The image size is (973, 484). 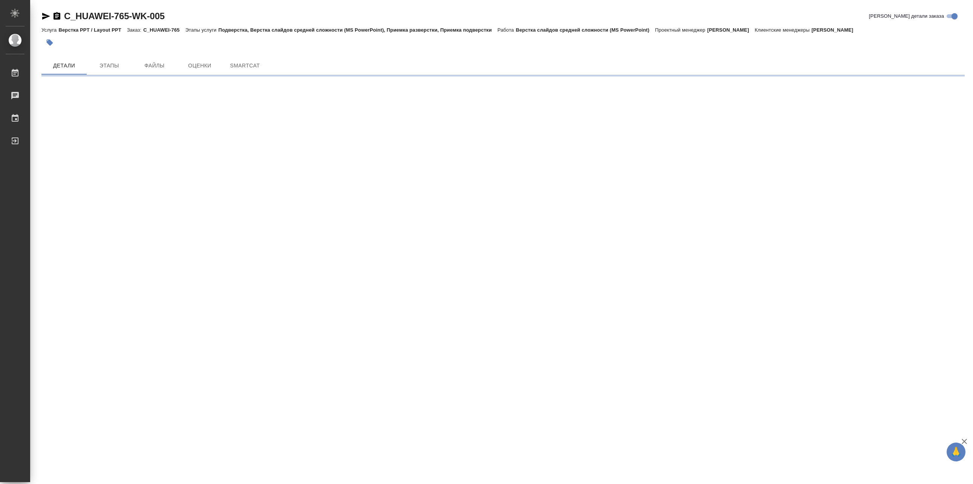 I want to click on p: Заказ:, so click(x=135, y=30).